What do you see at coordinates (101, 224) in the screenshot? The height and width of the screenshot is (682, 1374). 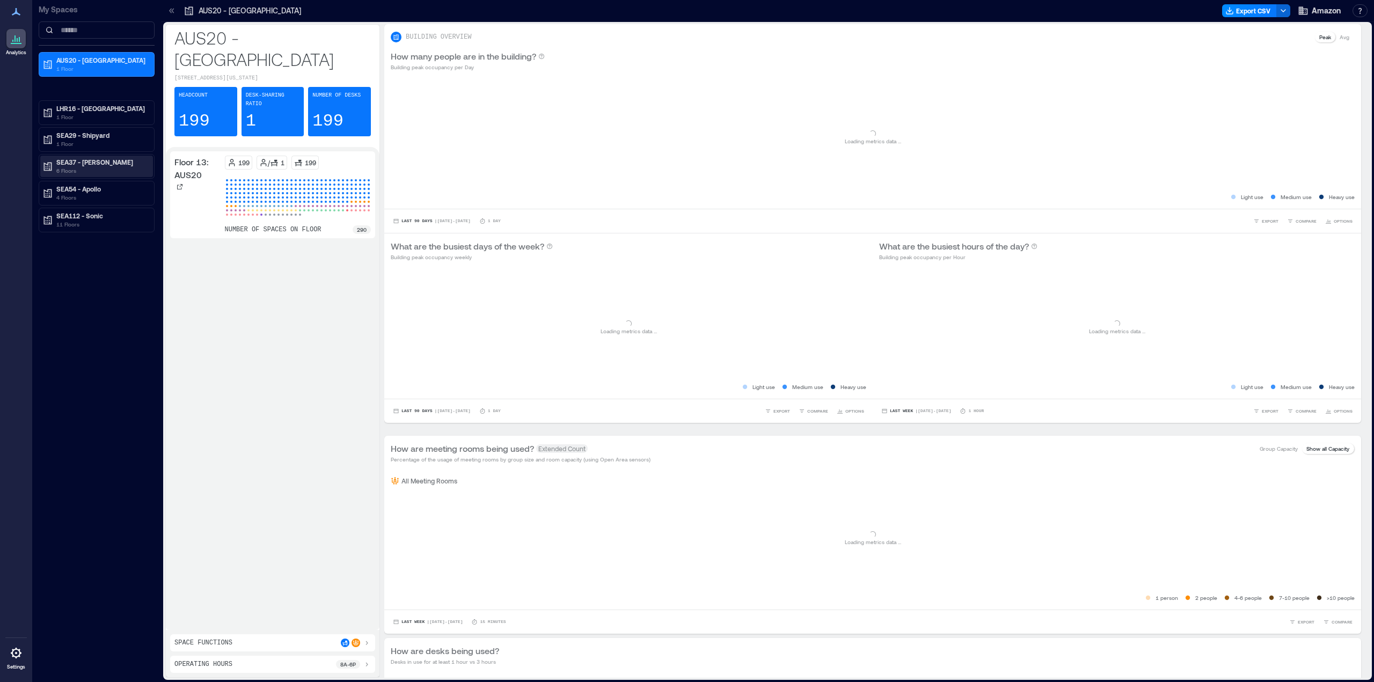 I see `p: 11 Floors` at bounding box center [101, 224].